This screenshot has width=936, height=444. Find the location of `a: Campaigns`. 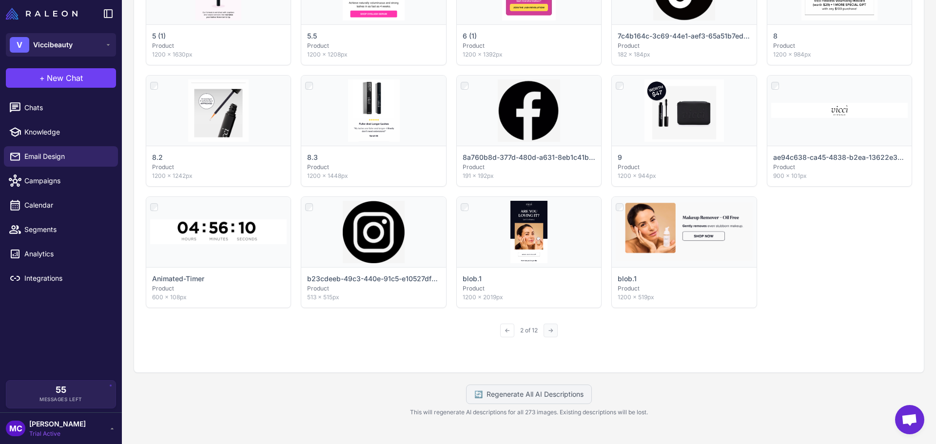

a: Campaigns is located at coordinates (61, 181).